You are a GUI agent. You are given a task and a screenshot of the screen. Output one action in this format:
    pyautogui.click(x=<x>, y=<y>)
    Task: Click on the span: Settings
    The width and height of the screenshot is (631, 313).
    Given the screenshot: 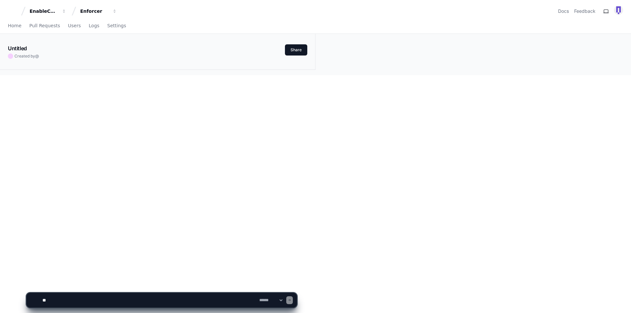 What is the action you would take?
    pyautogui.click(x=116, y=26)
    